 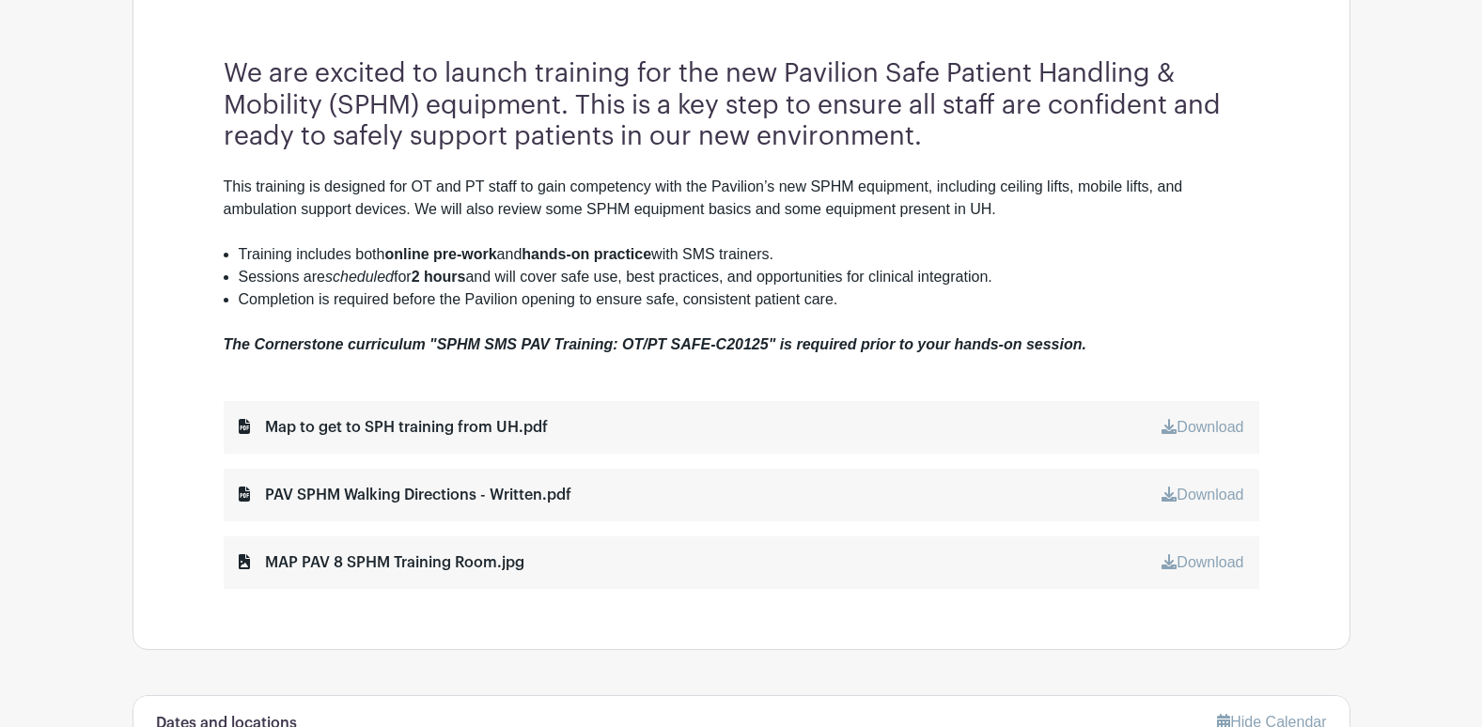 What do you see at coordinates (586, 254) in the screenshot?
I see `strong: hands-on practice` at bounding box center [586, 254].